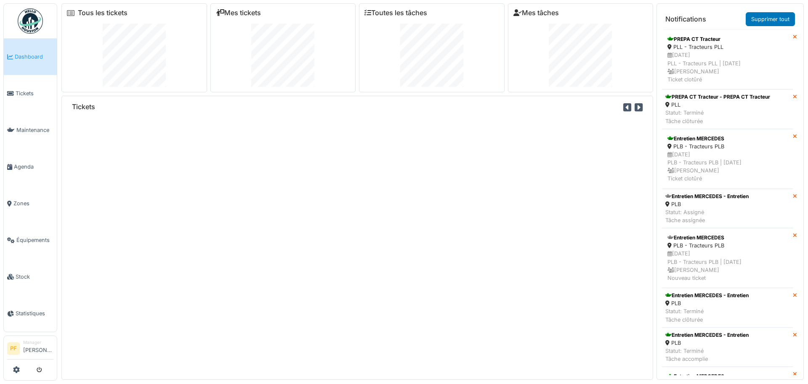 The width and height of the screenshot is (808, 384). What do you see at coordinates (35, 276) in the screenshot?
I see `span: Stock` at bounding box center [35, 276].